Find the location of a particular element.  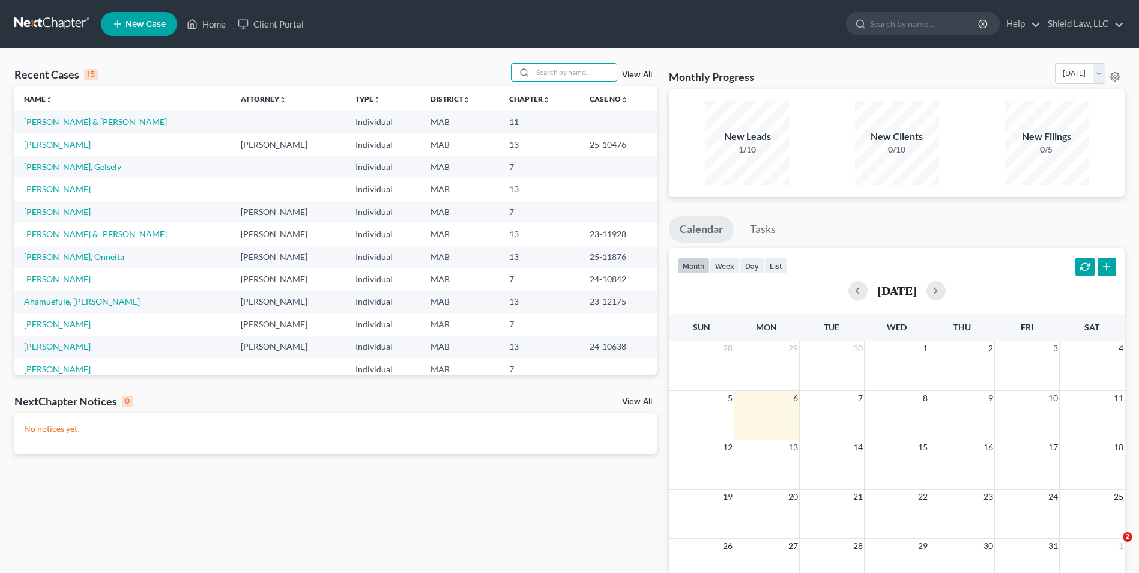

span: 6 is located at coordinates (796, 398).